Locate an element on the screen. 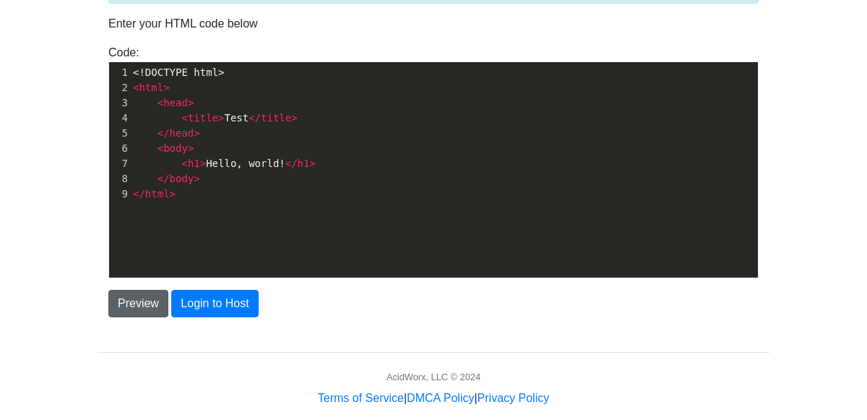 This screenshot has width=867, height=420. a: DMCA Policy is located at coordinates (440, 398).